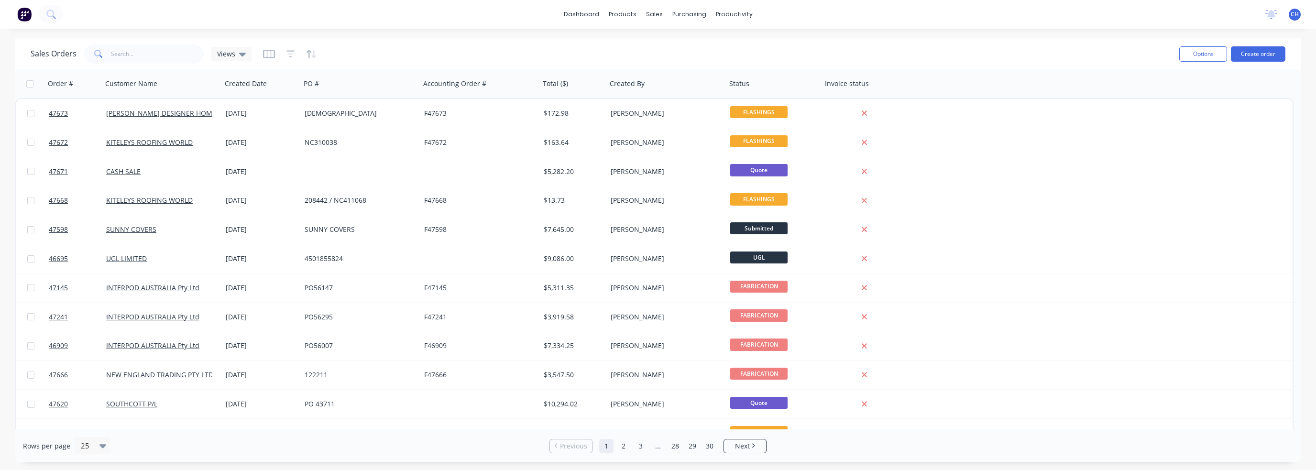  I want to click on a: UGL LIMITED, so click(126, 258).